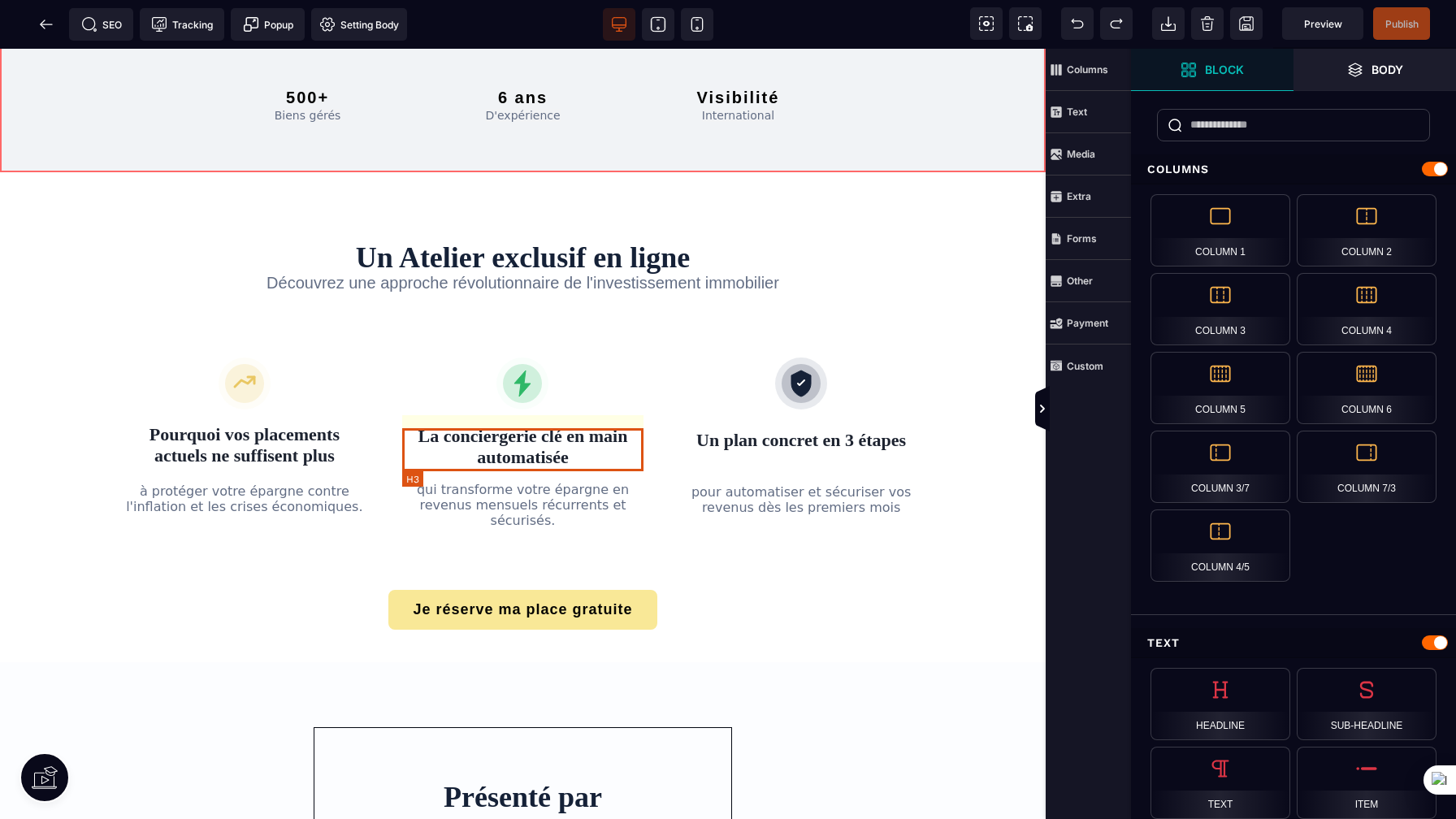  I want to click on span: Toggle Views, so click(1139, 410).